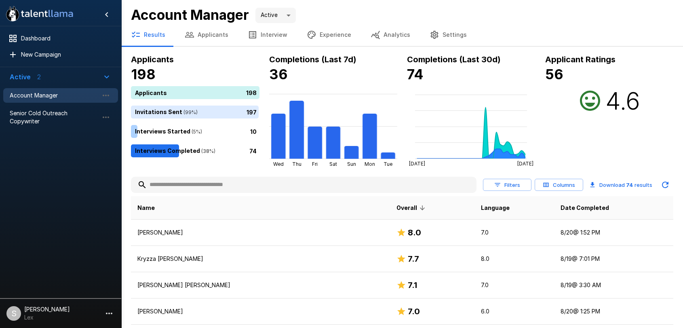  What do you see at coordinates (146, 208) in the screenshot?
I see `span: Name` at bounding box center [146, 208].